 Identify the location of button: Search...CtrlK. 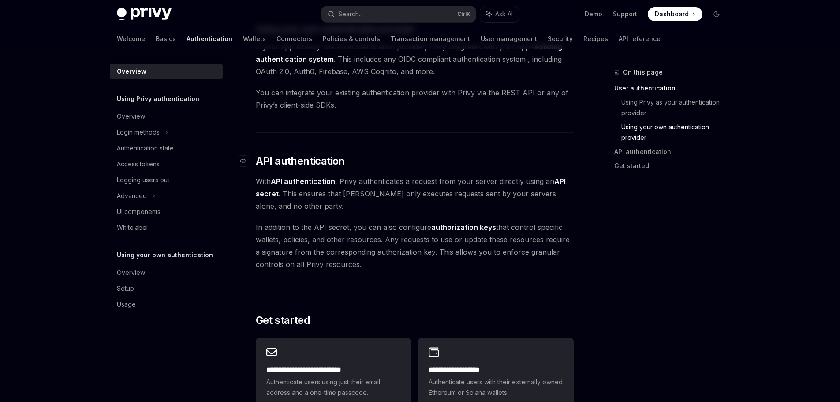
(398, 14).